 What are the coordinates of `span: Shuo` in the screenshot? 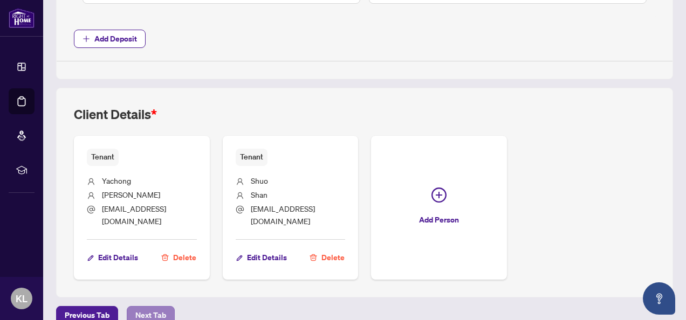 It's located at (259, 181).